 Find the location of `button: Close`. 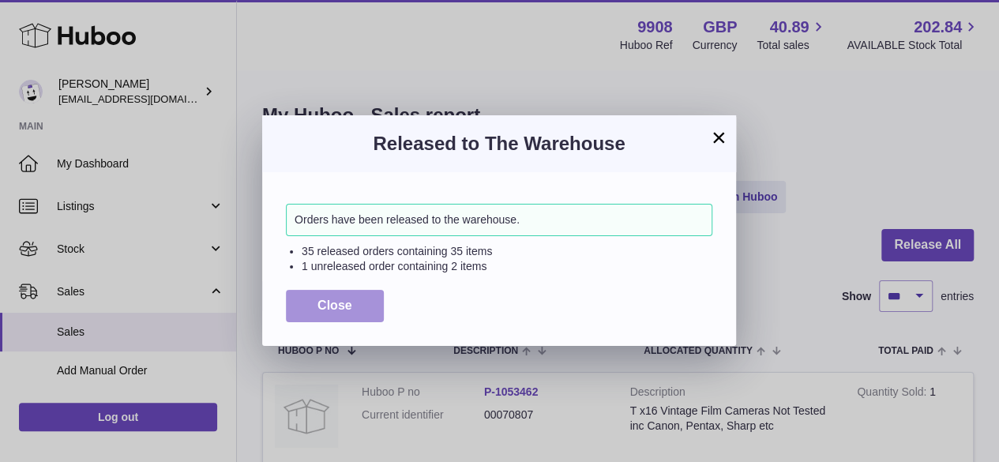

button: Close is located at coordinates (335, 306).